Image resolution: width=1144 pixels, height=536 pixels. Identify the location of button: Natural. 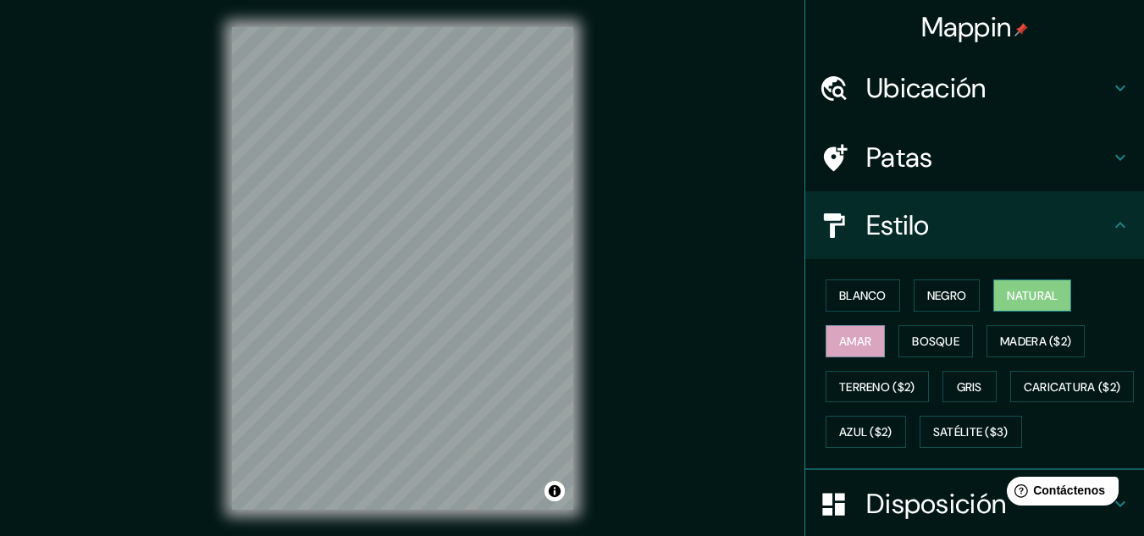
(1033, 296).